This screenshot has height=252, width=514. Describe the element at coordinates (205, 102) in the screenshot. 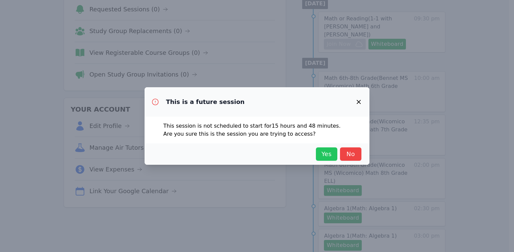

I see `h3: This is a future session` at that location.